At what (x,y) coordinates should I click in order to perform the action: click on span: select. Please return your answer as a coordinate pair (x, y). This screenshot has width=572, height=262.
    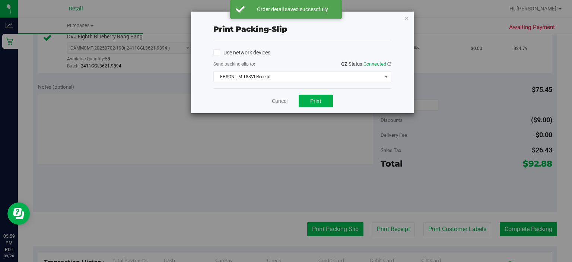
    Looking at the image, I should click on (386, 77).